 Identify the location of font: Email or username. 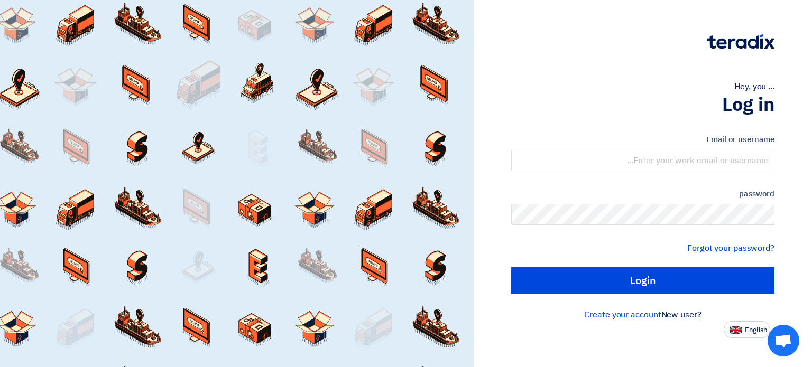
(740, 140).